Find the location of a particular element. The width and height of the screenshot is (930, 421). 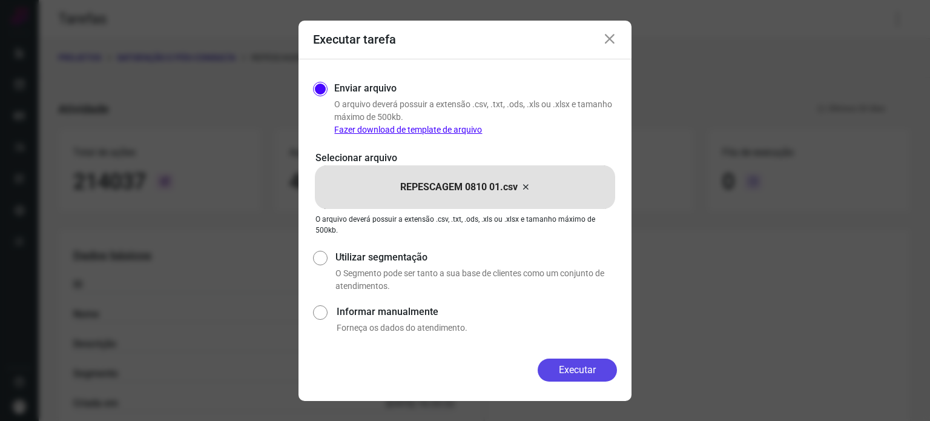

a: Fazer download de template de arquivo is located at coordinates (408, 130).